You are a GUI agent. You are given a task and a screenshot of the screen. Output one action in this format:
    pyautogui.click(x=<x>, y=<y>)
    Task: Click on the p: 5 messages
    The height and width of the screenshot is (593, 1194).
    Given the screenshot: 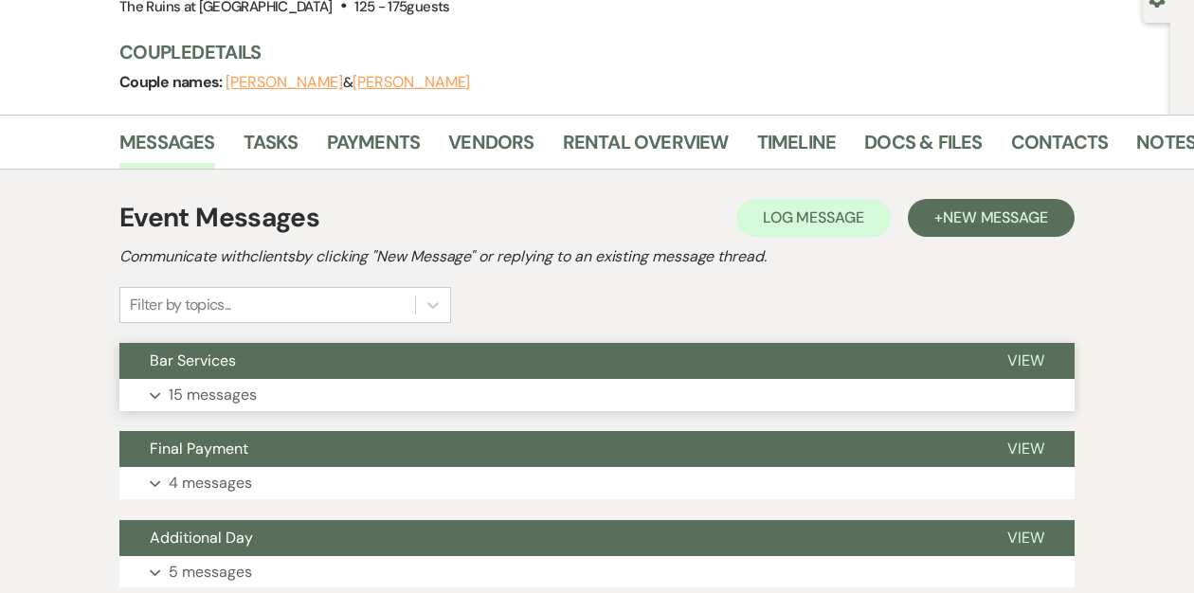 What is the action you would take?
    pyautogui.click(x=210, y=572)
    